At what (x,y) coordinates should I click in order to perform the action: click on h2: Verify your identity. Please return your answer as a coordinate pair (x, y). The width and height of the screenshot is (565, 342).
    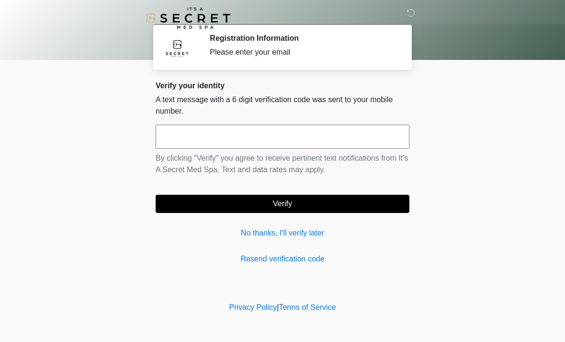
    Looking at the image, I should click on (283, 85).